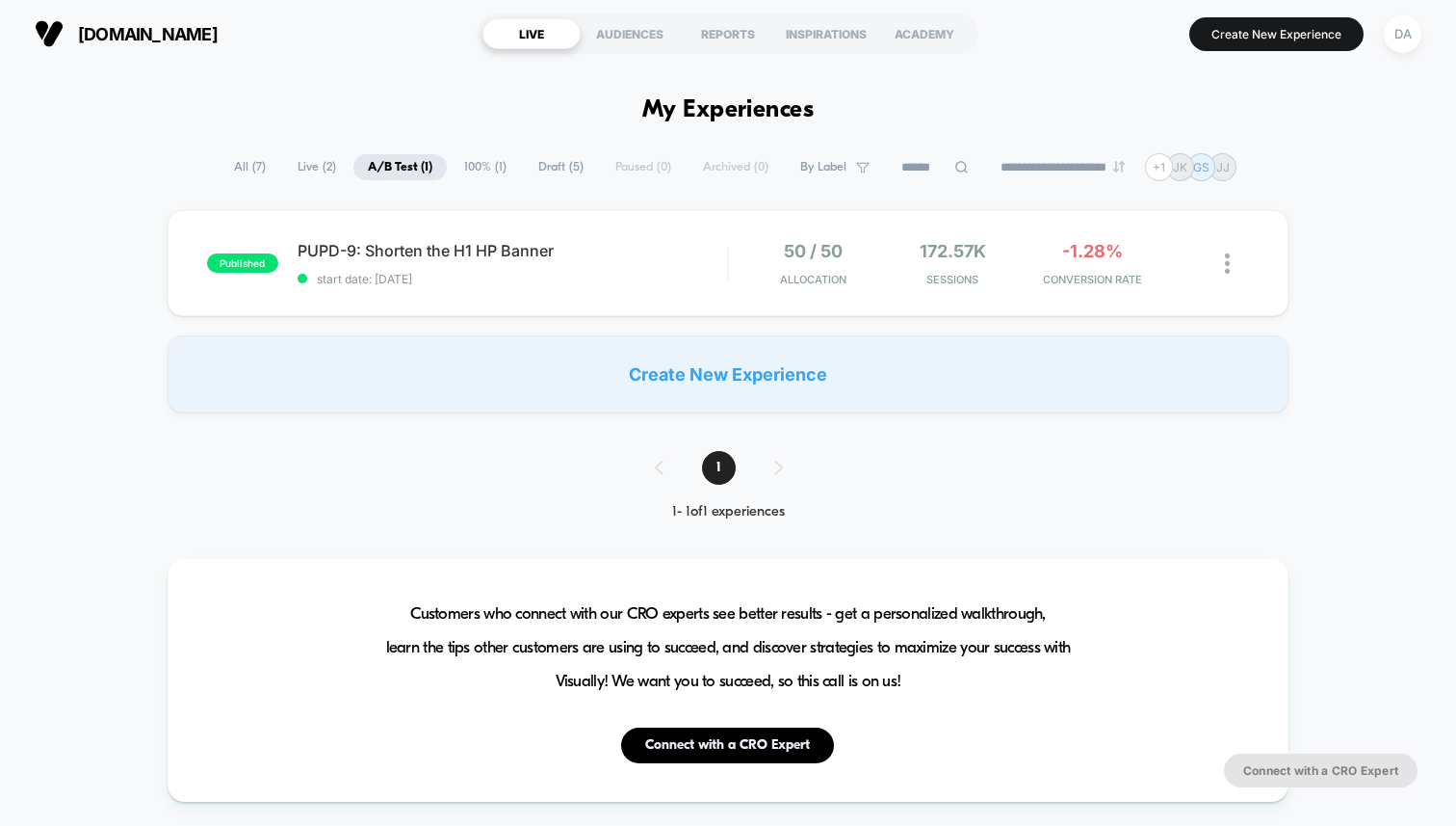 The image size is (1456, 826). I want to click on span: Sessions, so click(953, 280).